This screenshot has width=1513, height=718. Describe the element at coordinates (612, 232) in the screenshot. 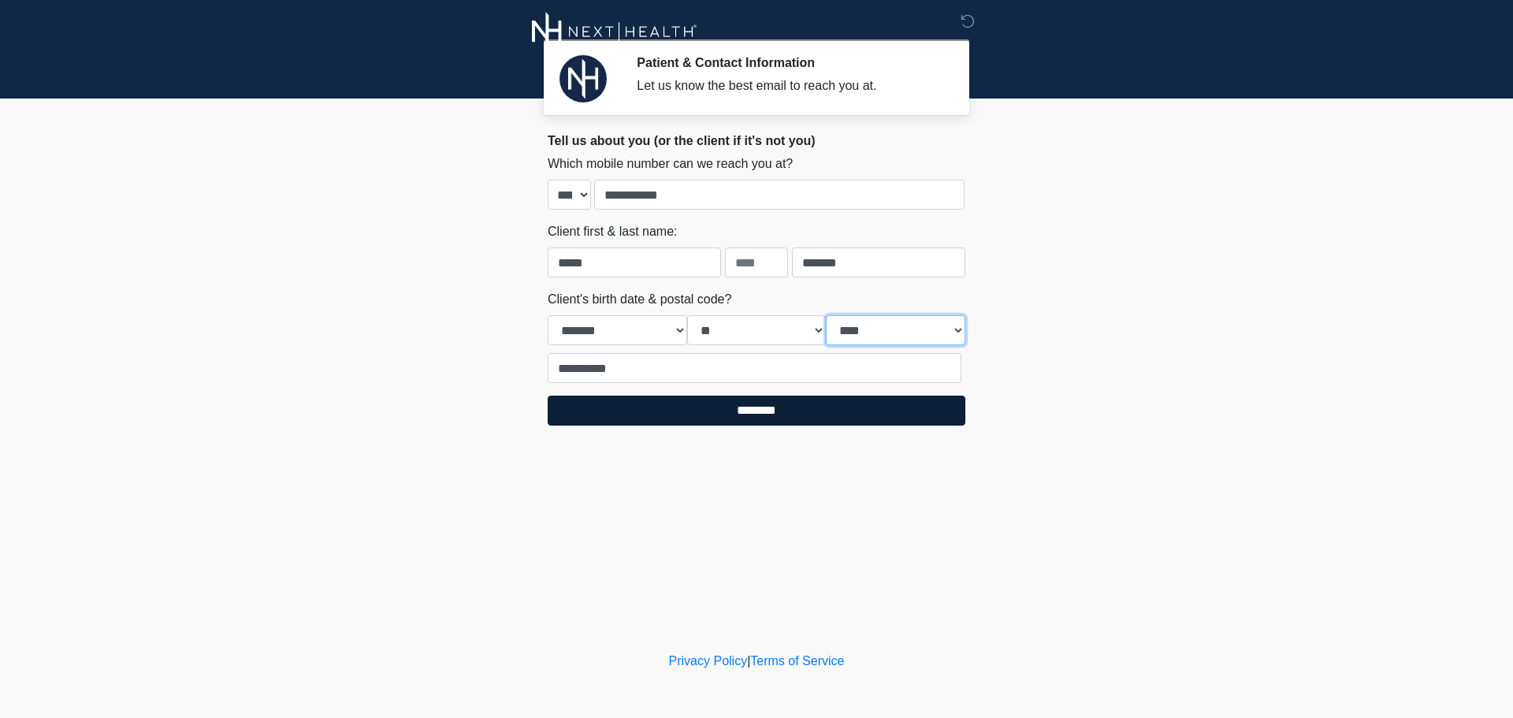

I see `label: Client first & last name:` at that location.